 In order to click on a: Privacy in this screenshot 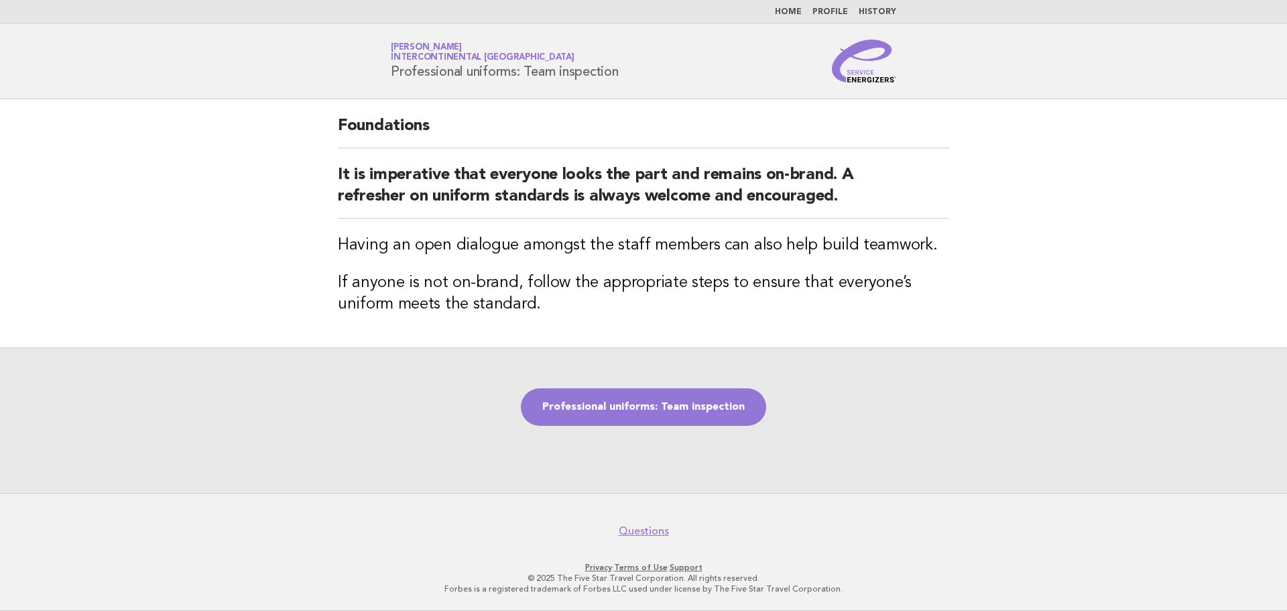, I will do `click(598, 567)`.